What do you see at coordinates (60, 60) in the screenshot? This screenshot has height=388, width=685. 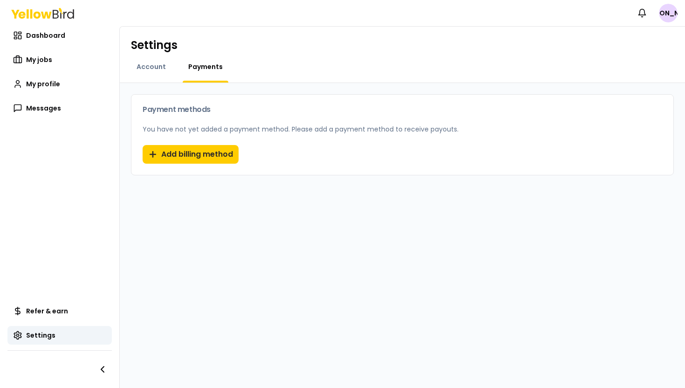 I see `a: My jobs` at bounding box center [60, 60].